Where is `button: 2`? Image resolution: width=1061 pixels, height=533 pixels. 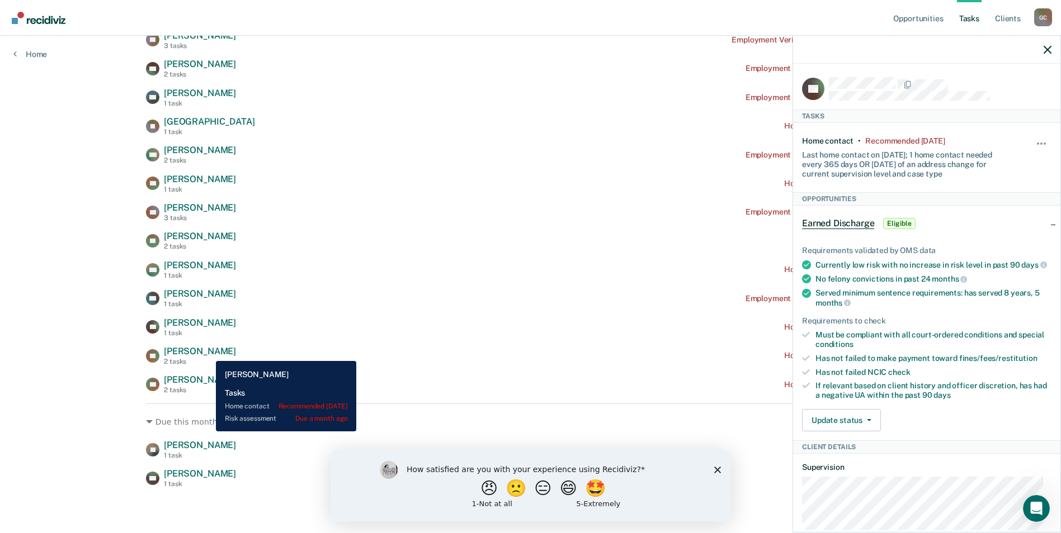
button: 2 is located at coordinates (186, 39).